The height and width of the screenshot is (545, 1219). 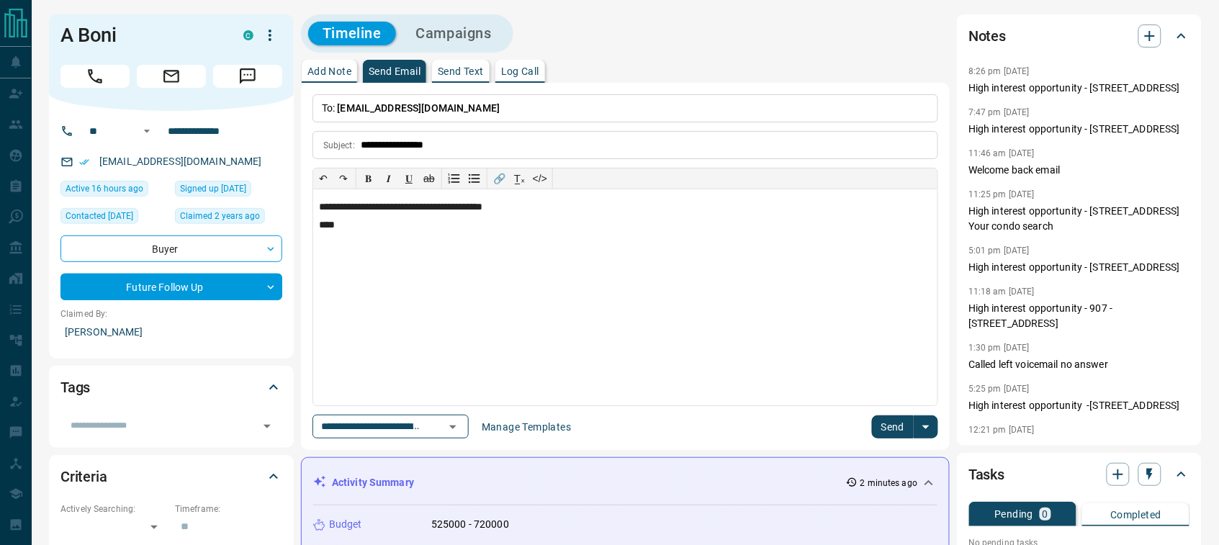 I want to click on h1: A Boni, so click(x=141, y=35).